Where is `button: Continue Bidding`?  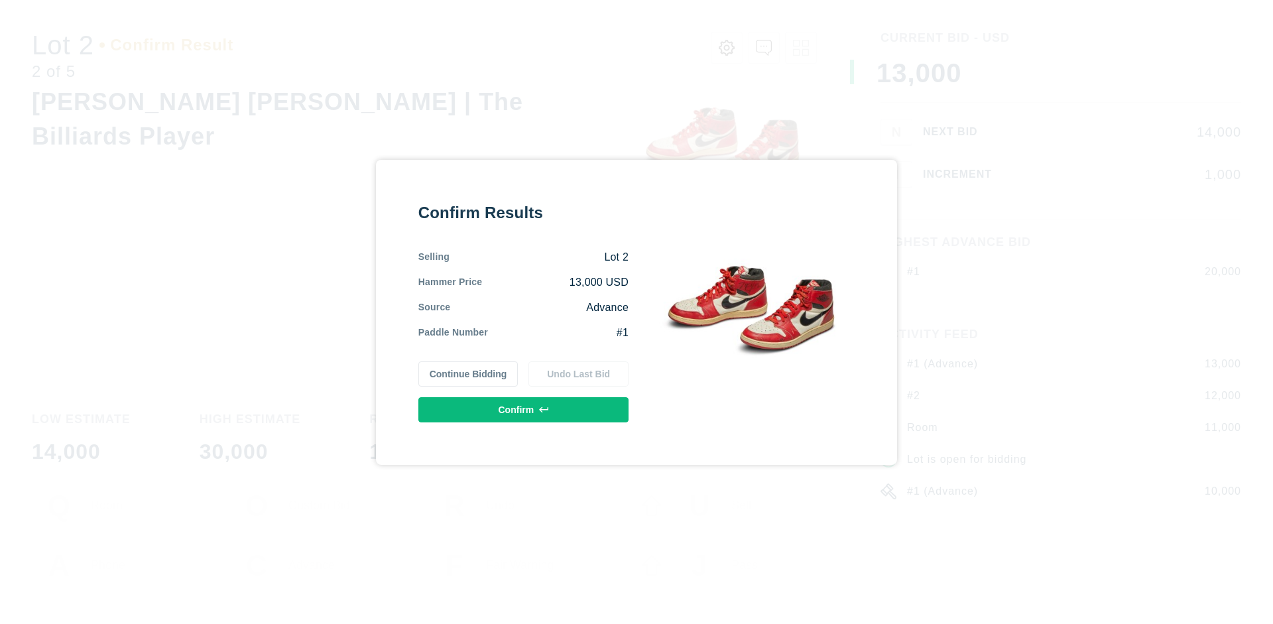 button: Continue Bidding is located at coordinates (468, 374).